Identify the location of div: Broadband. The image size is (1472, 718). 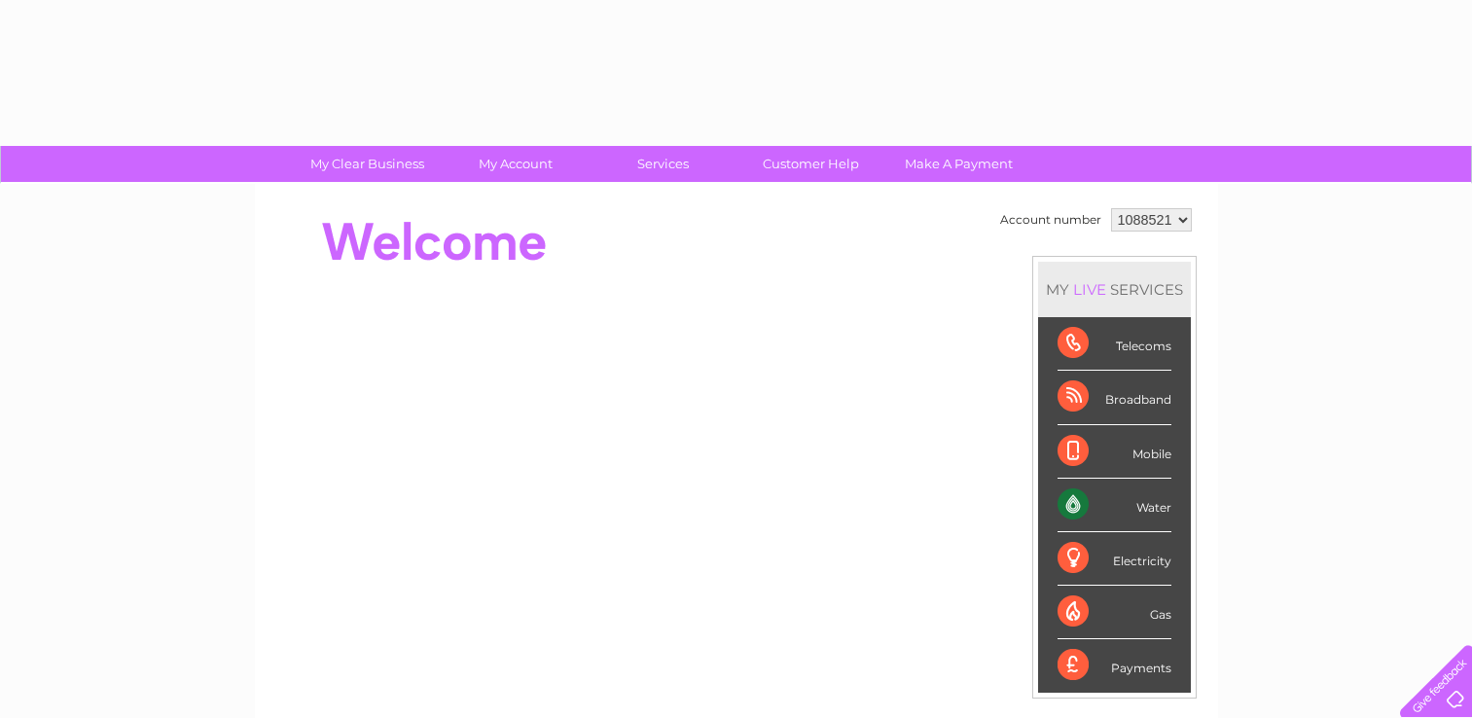
(1114, 397).